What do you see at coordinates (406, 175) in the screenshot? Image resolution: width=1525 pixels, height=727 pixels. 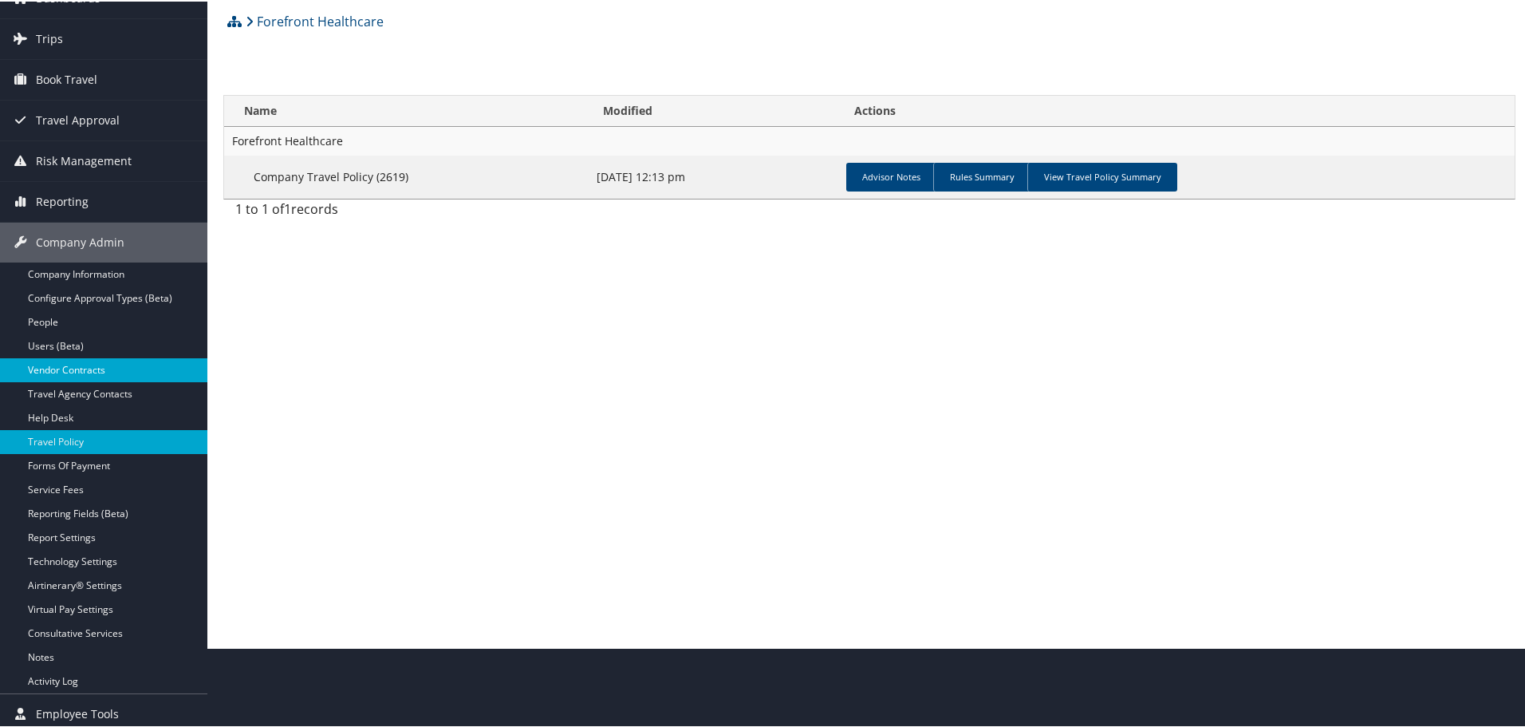 I see `td: Company Travel Policy (2619)` at bounding box center [406, 175].